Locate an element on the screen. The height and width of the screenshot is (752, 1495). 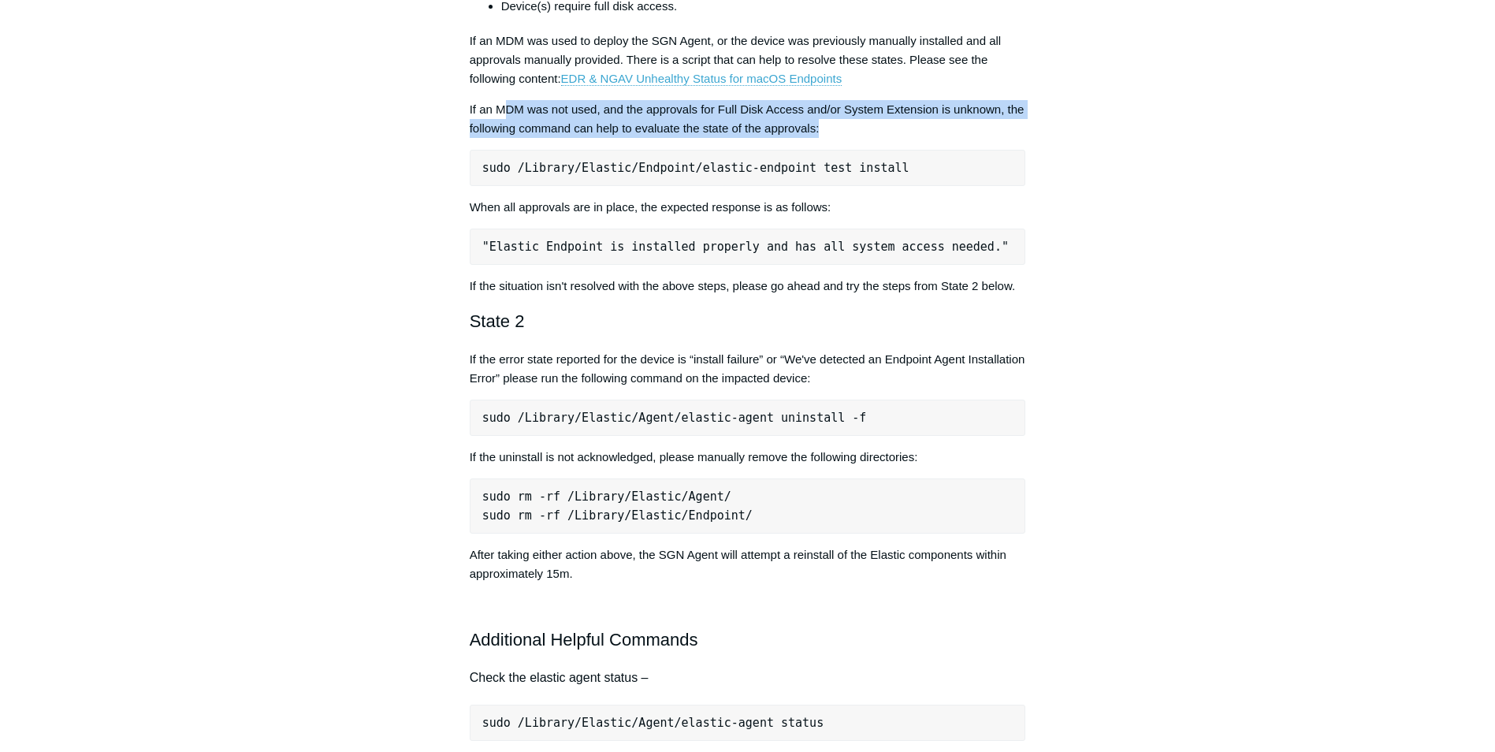
h4: Check the elastic agent status – is located at coordinates (748, 678).